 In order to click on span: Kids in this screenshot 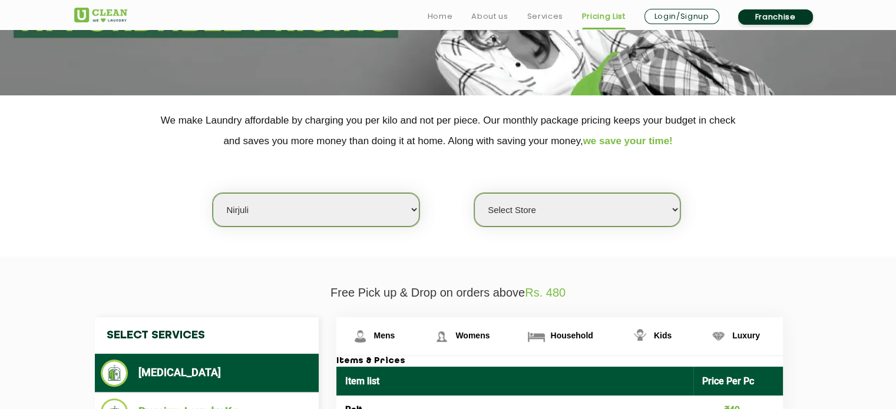, I will do `click(663, 336)`.